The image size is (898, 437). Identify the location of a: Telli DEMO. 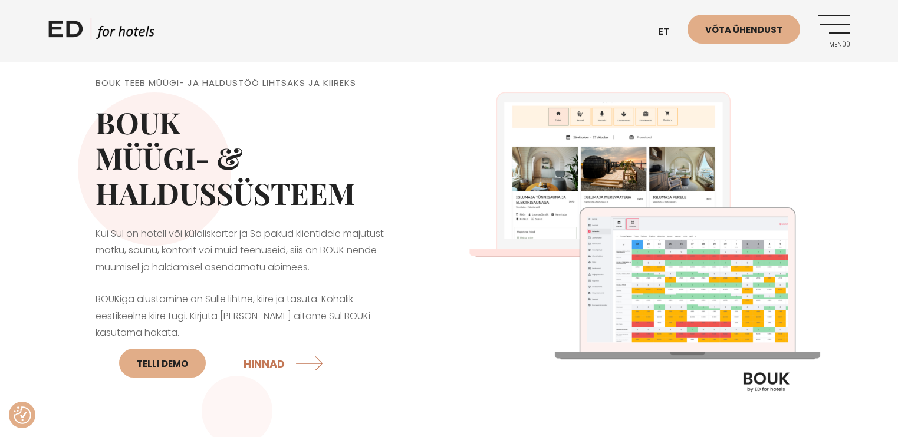
(162, 363).